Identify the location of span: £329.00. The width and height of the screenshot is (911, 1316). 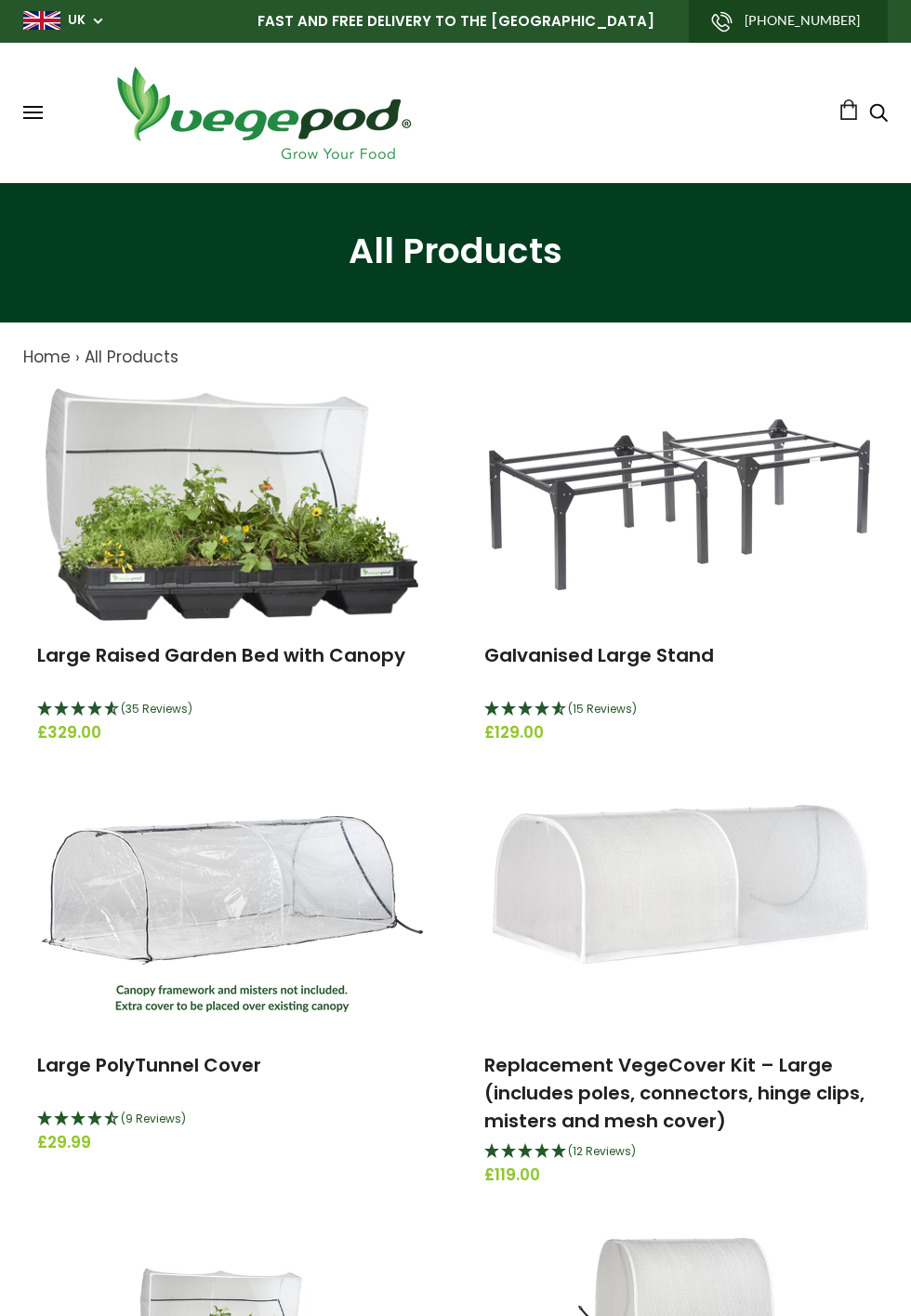
(231, 733).